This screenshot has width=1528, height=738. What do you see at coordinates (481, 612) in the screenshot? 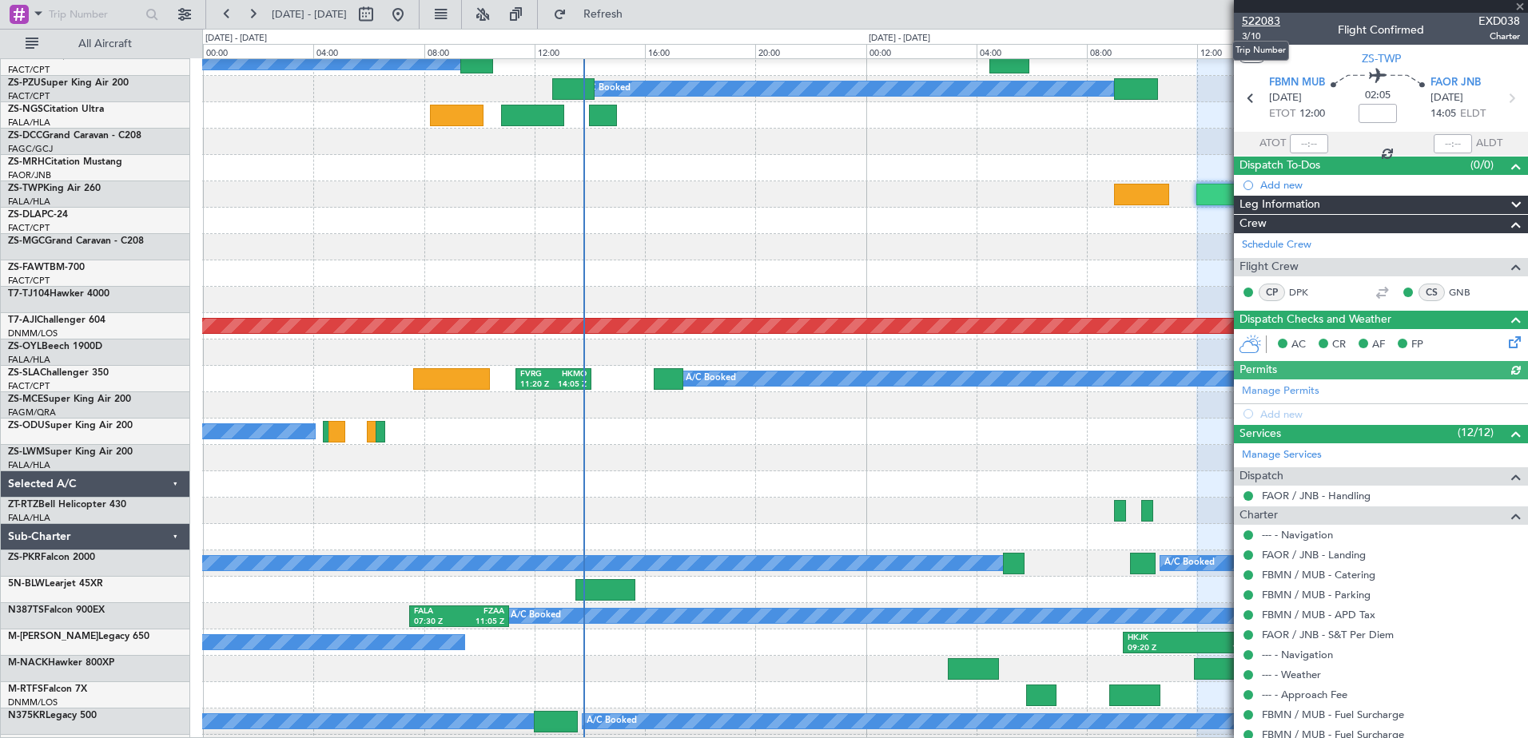
I see `div: FZAA` at bounding box center [481, 612].